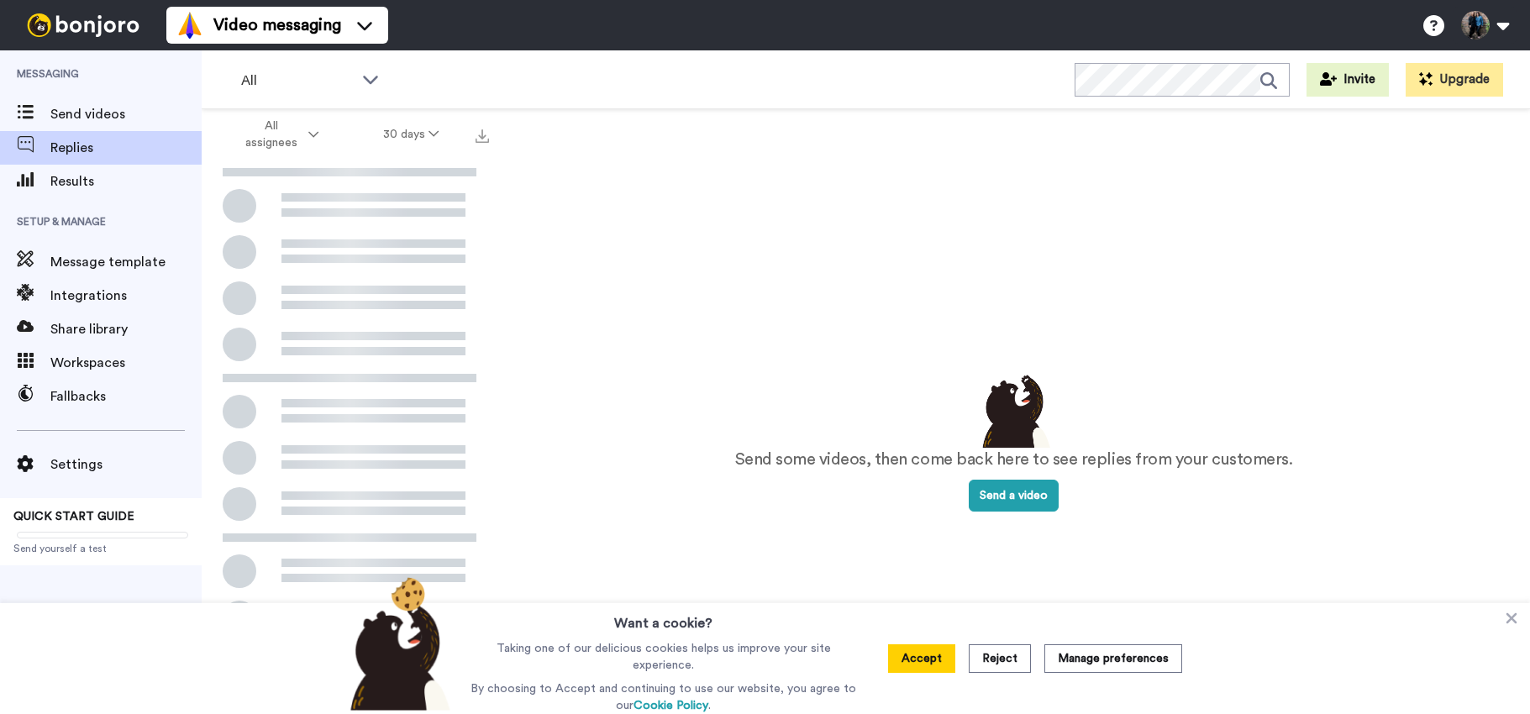 The image size is (1530, 714). Describe the element at coordinates (663, 698) in the screenshot. I see `p: By choosing to Accept and continuing to use our website, you agree to our .` at that location.